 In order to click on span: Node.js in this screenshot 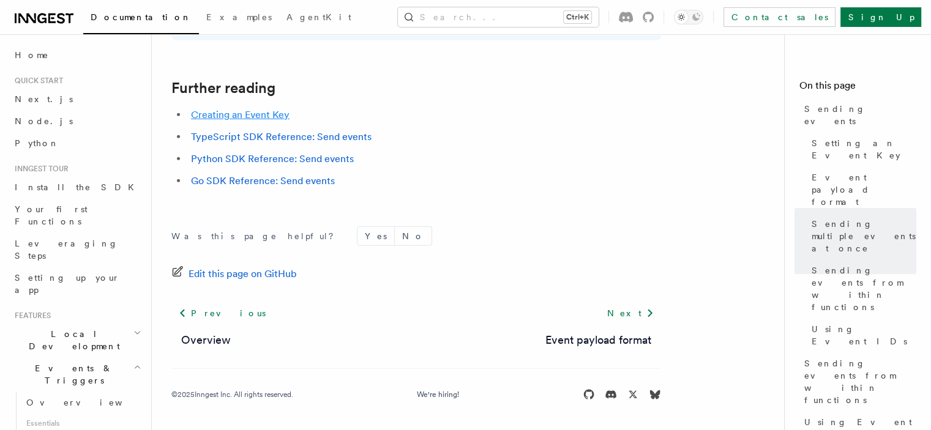, I will do `click(43, 121)`.